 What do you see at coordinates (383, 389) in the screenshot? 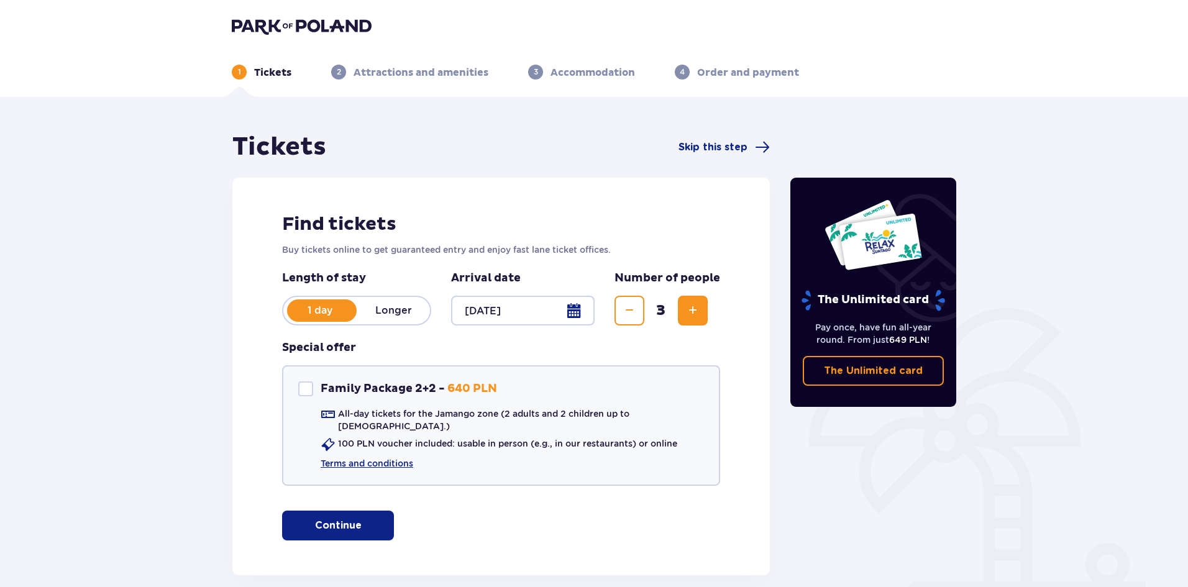
I see `p: Family Package 2+2 -` at bounding box center [383, 389].